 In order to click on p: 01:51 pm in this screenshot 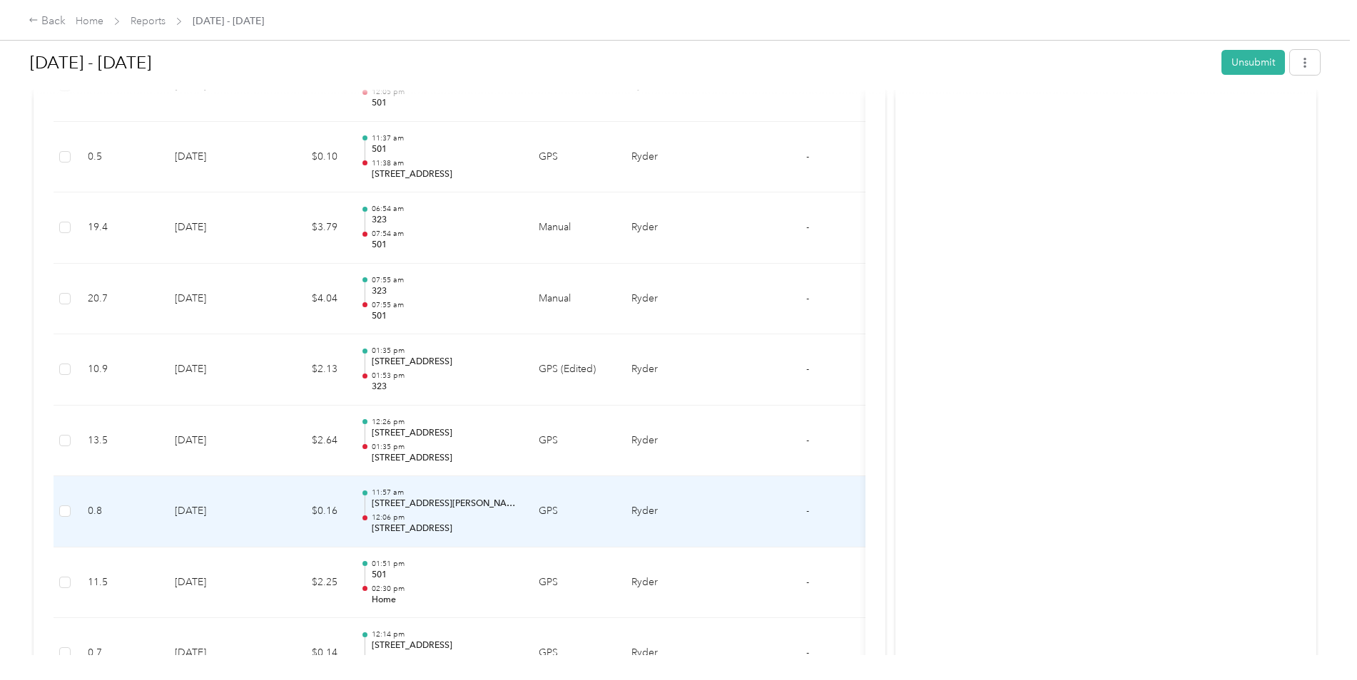, I will do `click(444, 564)`.